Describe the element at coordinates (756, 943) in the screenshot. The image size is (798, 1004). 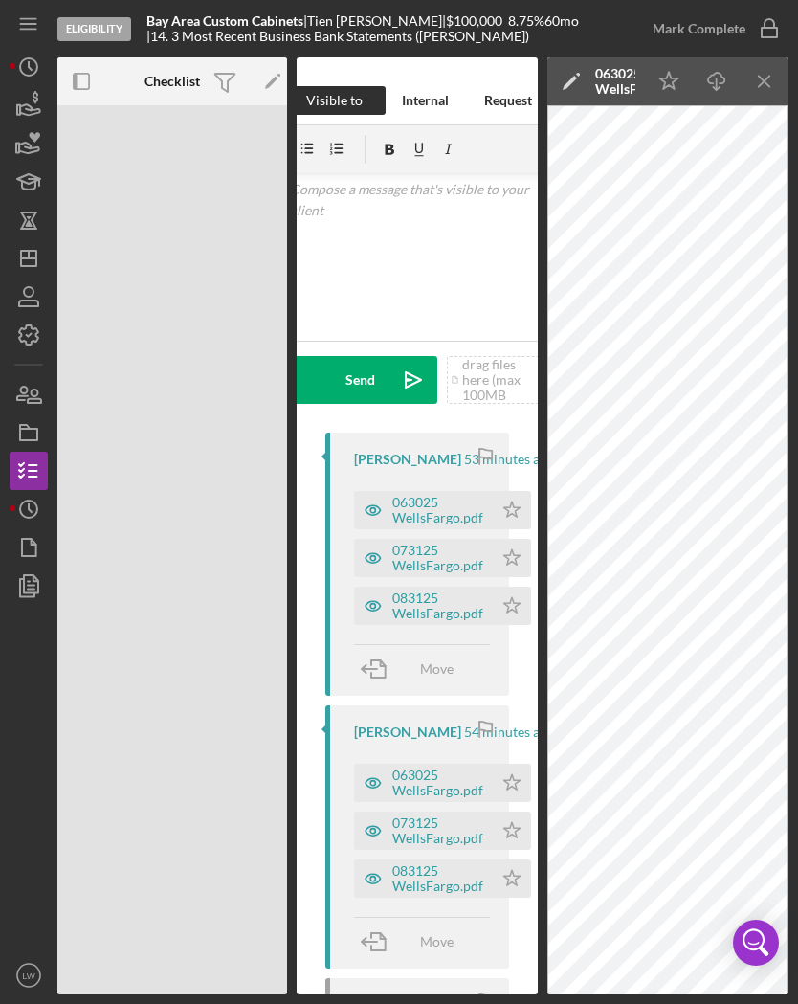
I see `div: Open Intercom Messenger` at that location.